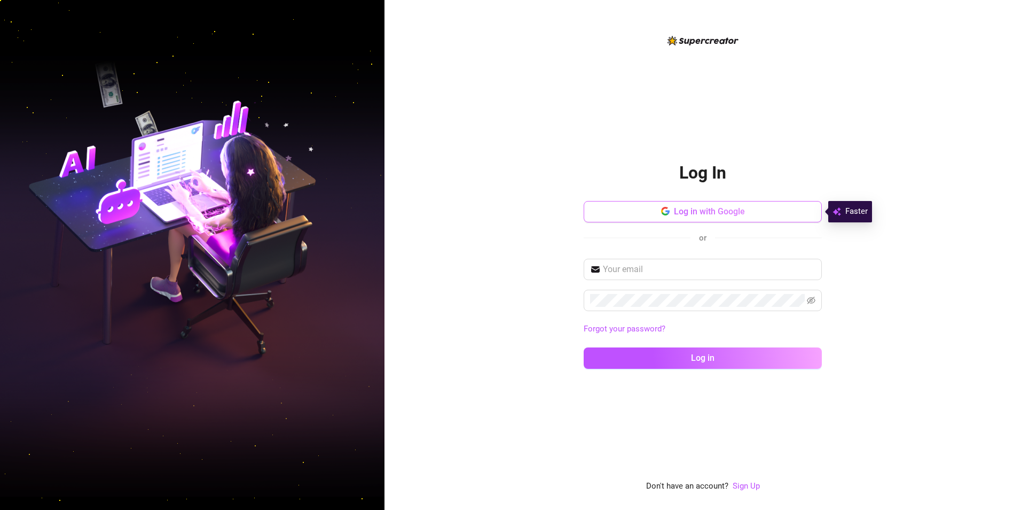  I want to click on h2: Log In, so click(703, 173).